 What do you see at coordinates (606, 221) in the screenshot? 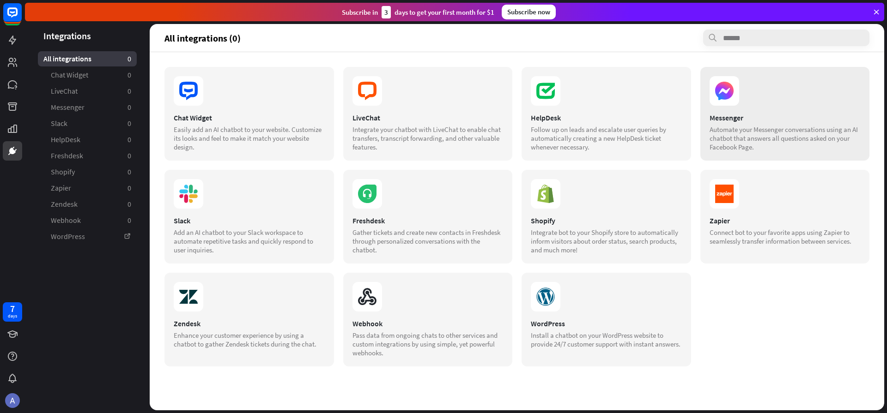
I see `div: Shopify` at bounding box center [606, 221].